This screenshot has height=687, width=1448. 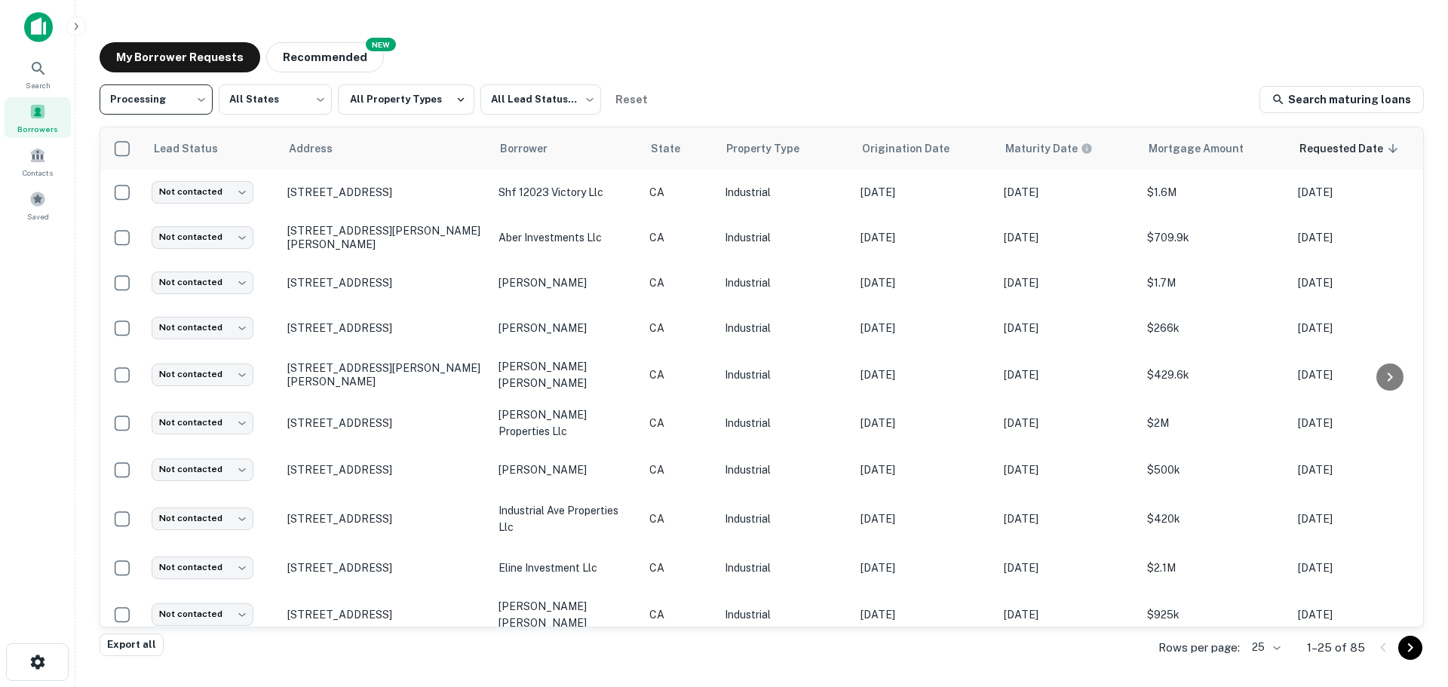 I want to click on p: shf 12023 victory llc, so click(x=566, y=192).